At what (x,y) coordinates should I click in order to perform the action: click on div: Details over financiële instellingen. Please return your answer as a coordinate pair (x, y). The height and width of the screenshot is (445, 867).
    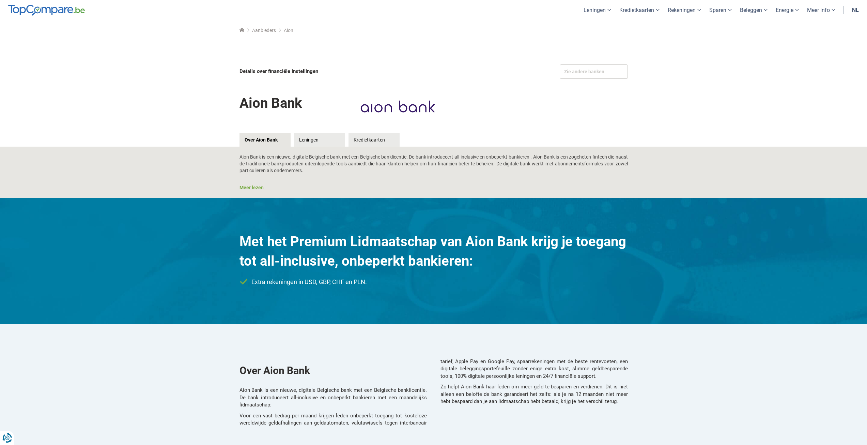
    Looking at the image, I should click on (336, 71).